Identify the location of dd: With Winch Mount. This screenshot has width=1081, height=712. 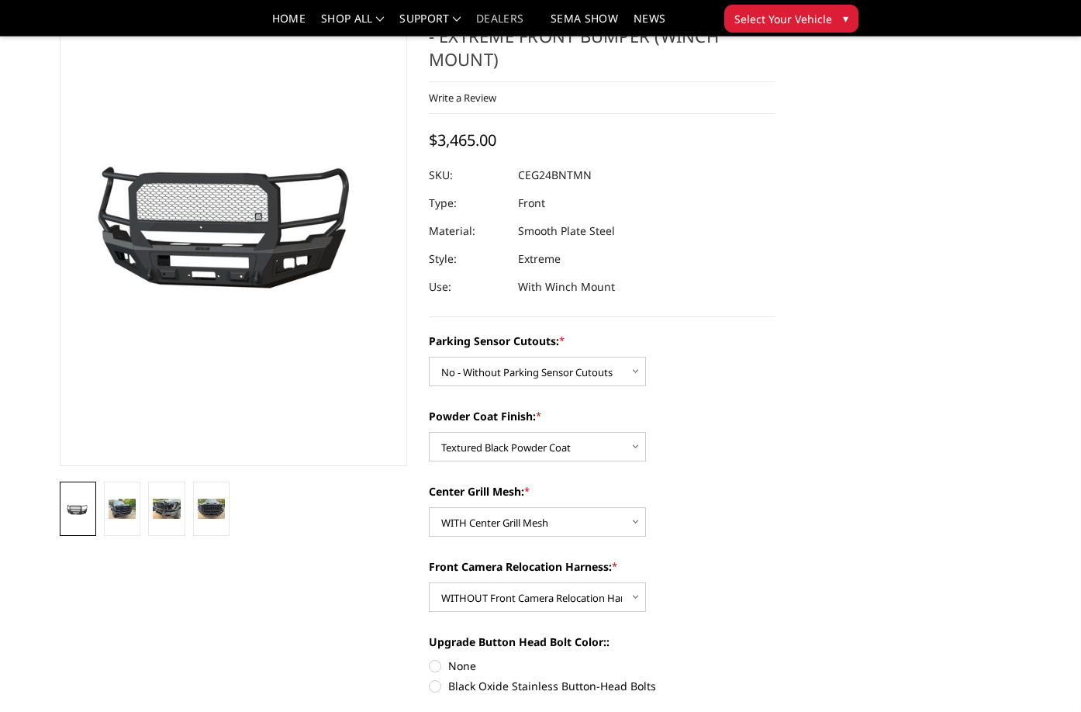
(566, 287).